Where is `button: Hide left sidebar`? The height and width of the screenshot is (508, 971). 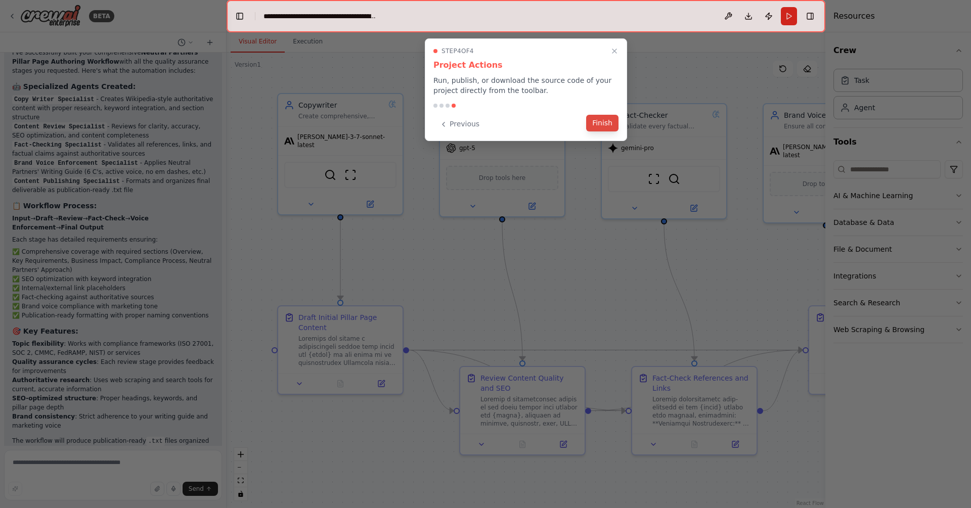
button: Hide left sidebar is located at coordinates (240, 16).